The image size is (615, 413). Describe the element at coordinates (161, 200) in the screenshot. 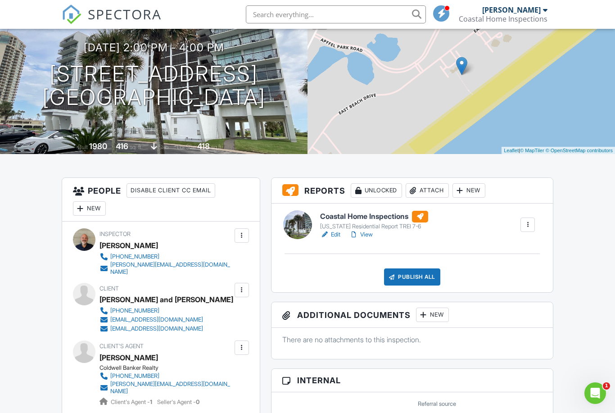

I see `h3: People` at that location.